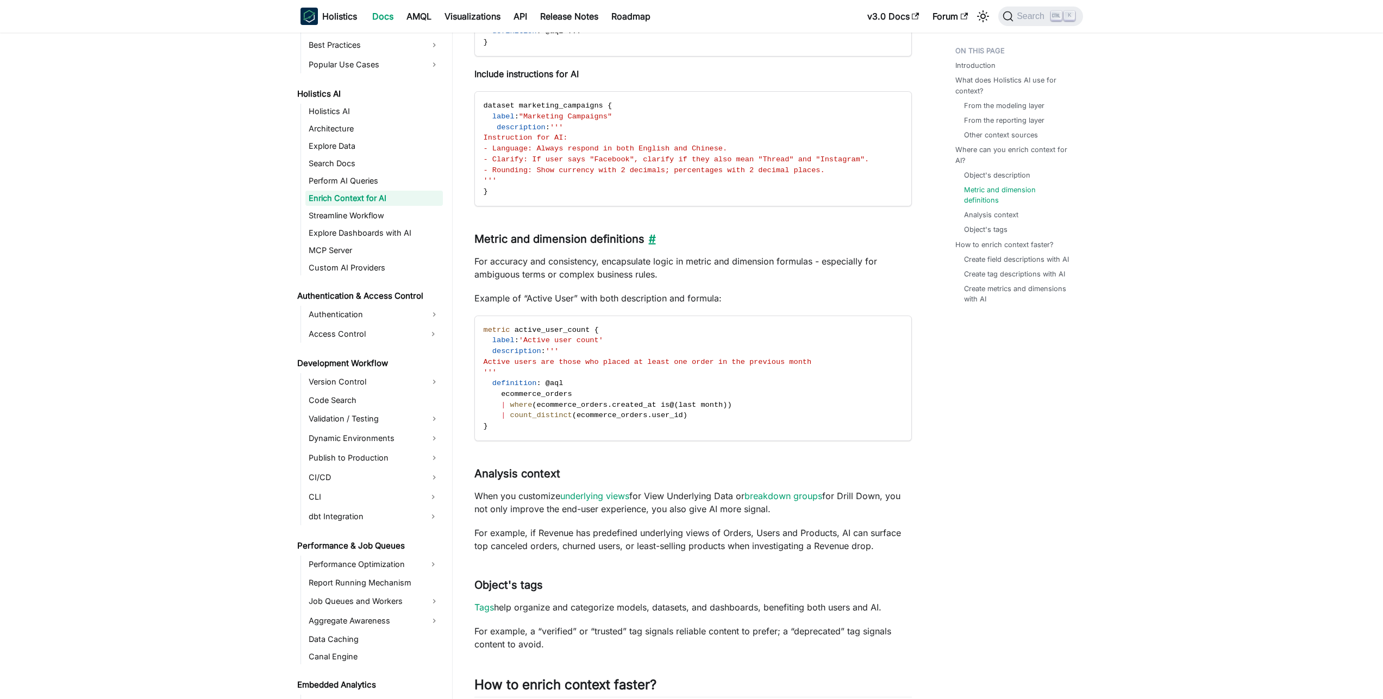  Describe the element at coordinates (374, 657) in the screenshot. I see `a: Canal Engine` at that location.